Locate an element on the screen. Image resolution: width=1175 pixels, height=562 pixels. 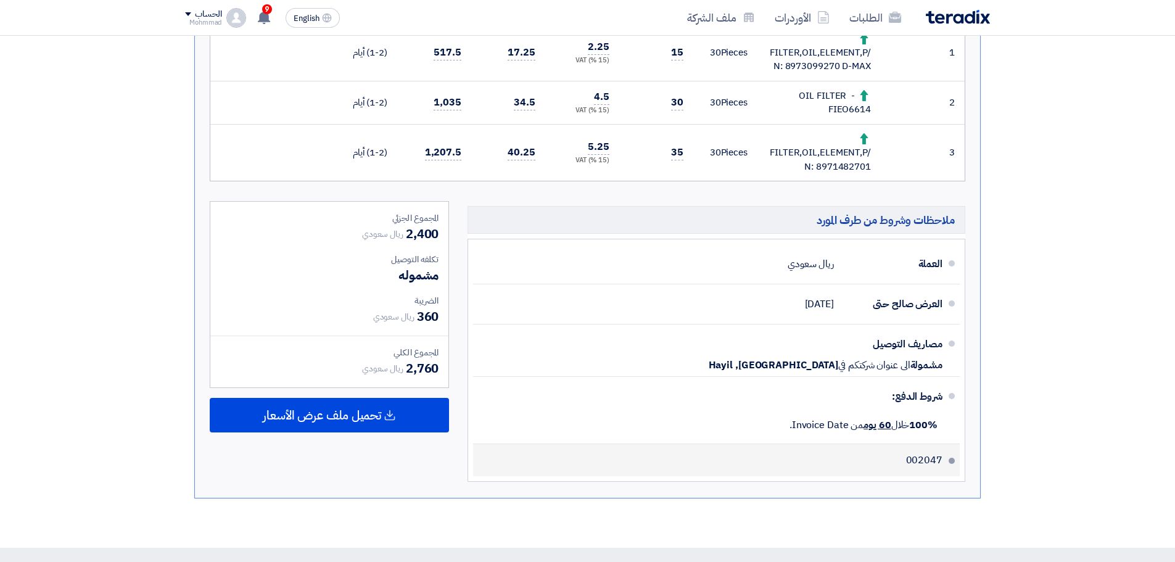
span: 17.25 is located at coordinates (521, 52).